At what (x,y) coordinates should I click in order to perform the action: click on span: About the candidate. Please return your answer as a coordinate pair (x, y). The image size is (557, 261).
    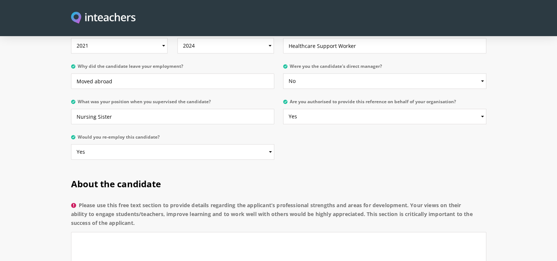
    Looking at the image, I should click on (116, 183).